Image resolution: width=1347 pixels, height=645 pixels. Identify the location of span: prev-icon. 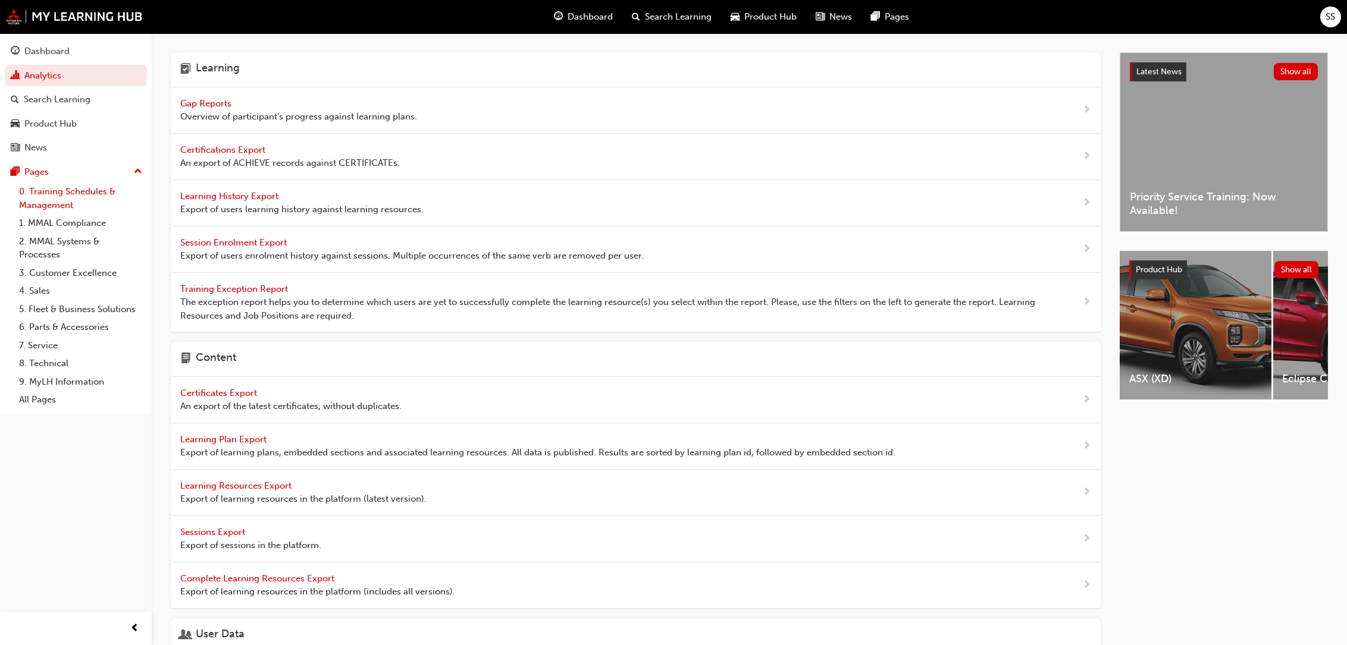
(135, 629).